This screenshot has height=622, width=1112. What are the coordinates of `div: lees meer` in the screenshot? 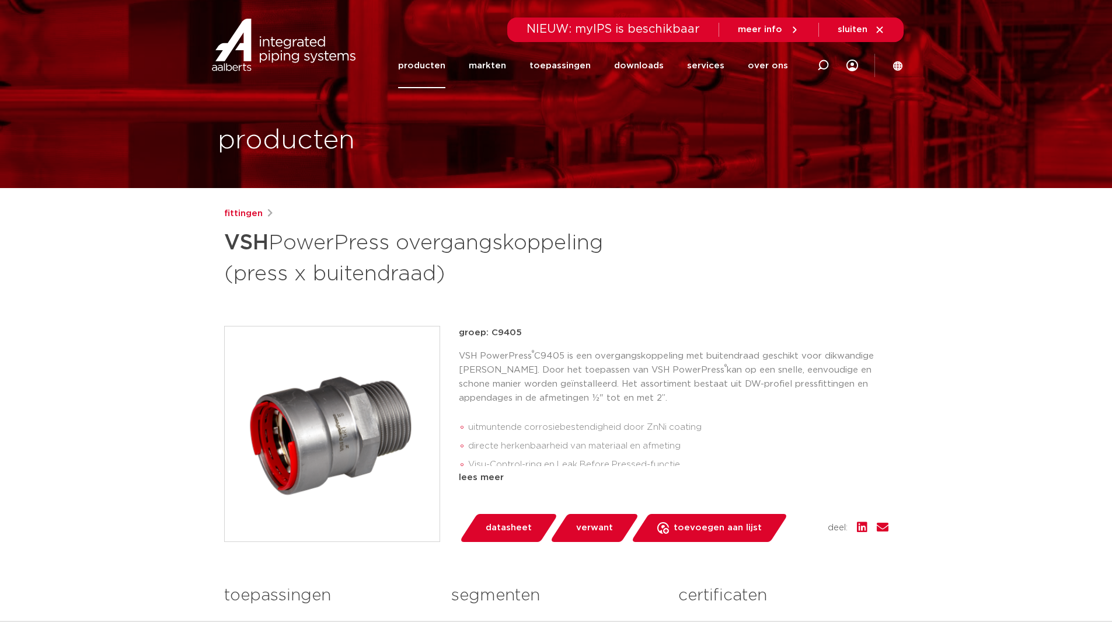 It's located at (674, 477).